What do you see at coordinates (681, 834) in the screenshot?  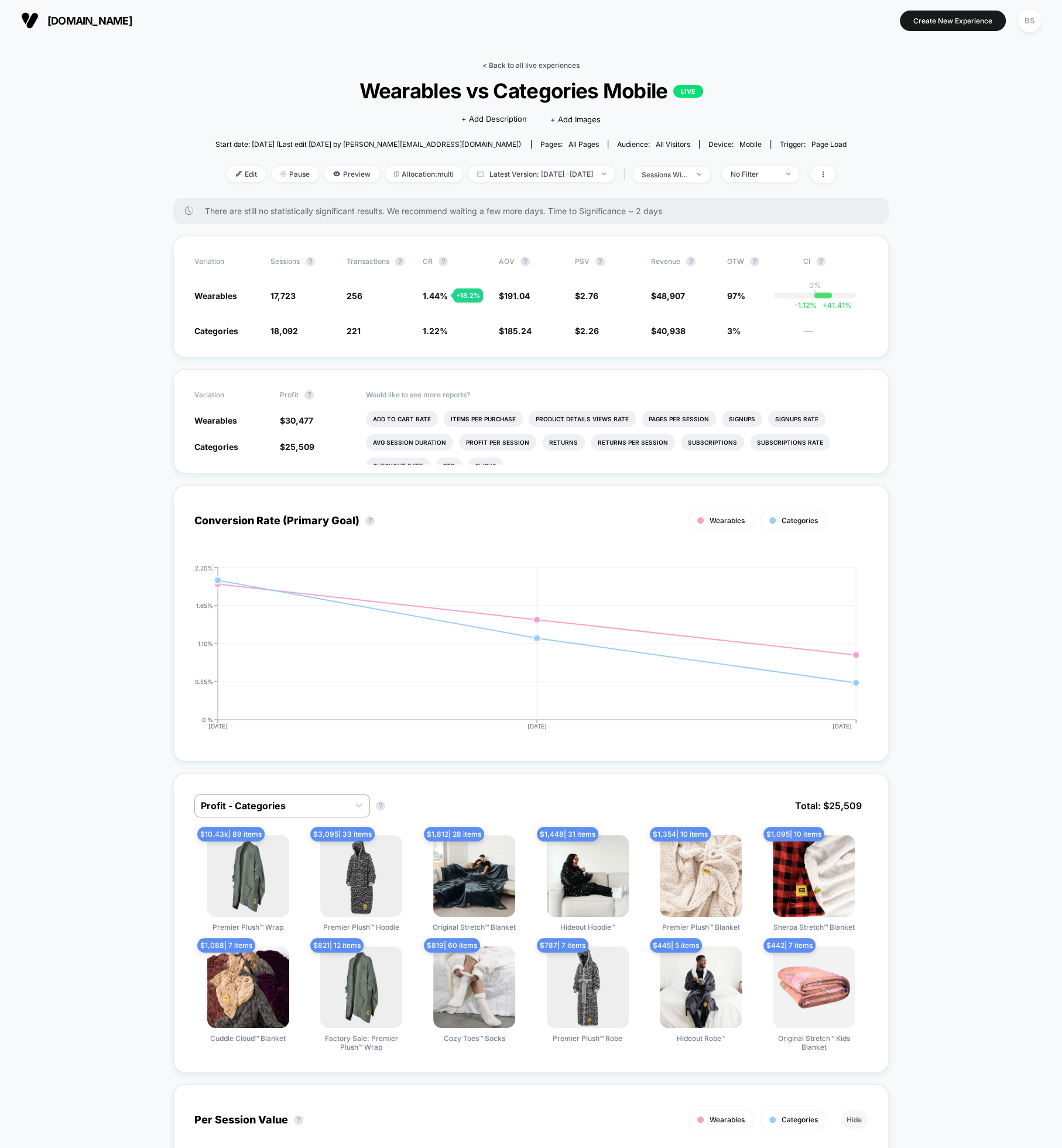 I see `span: $ 1,354 | 10 items` at bounding box center [681, 834].